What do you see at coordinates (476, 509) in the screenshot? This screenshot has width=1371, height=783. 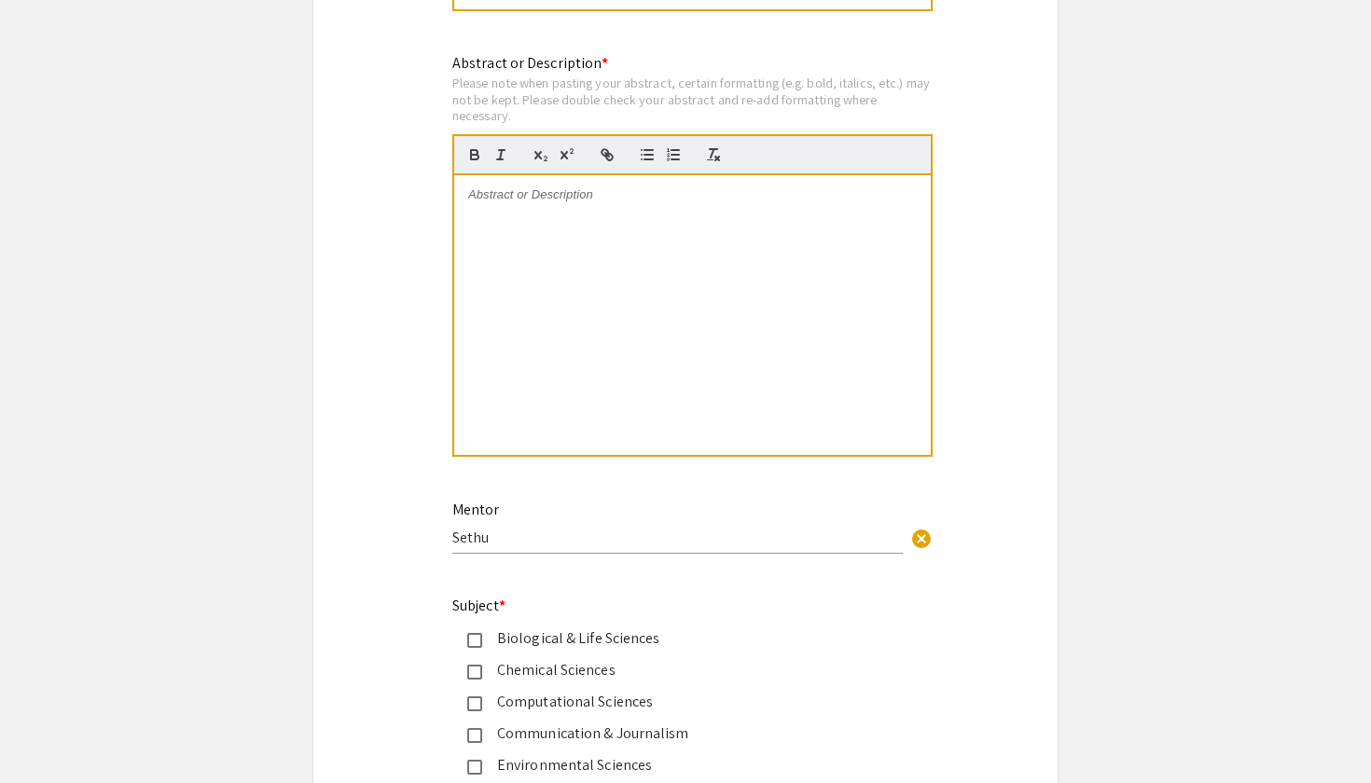 I see `mat-label: Mentor` at bounding box center [476, 509].